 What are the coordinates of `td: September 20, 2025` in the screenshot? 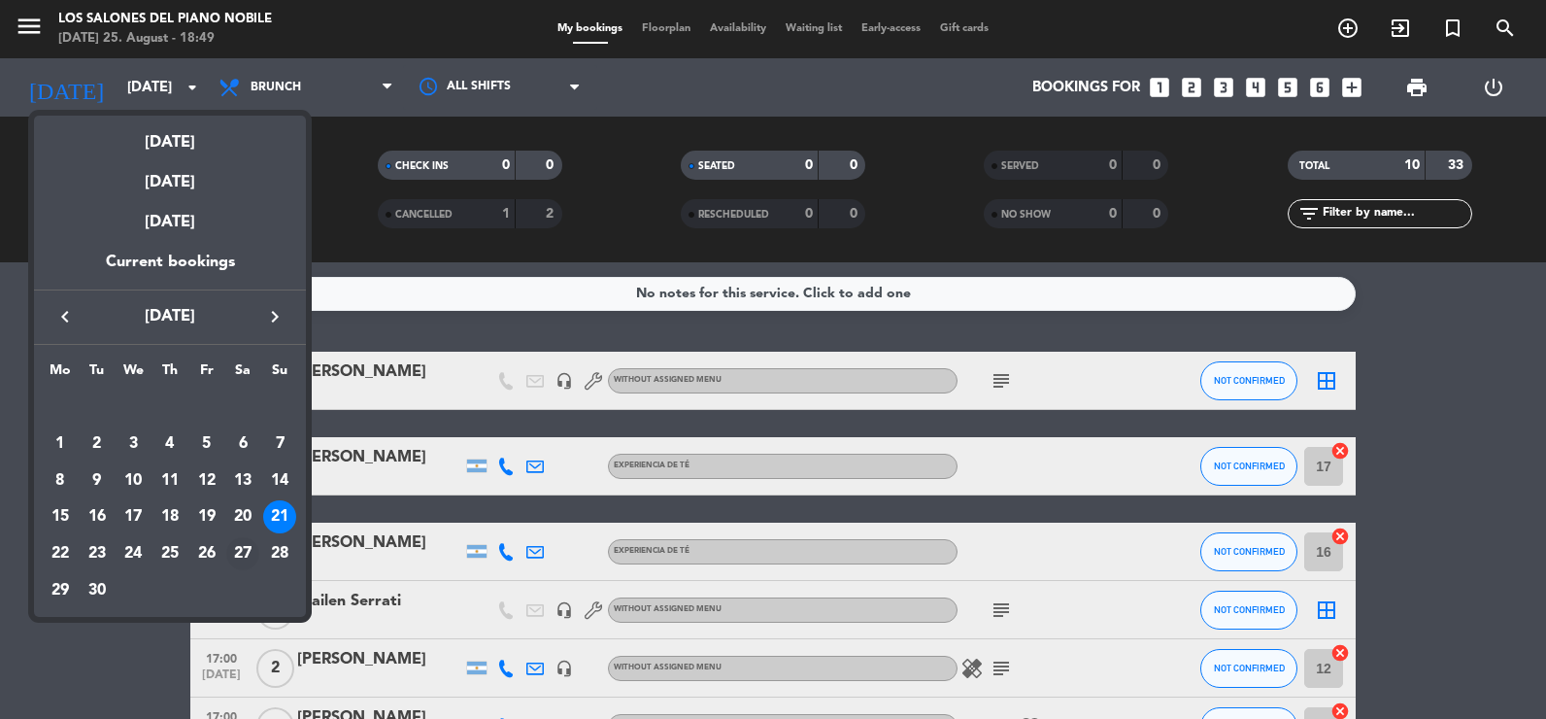 It's located at (244, 517).